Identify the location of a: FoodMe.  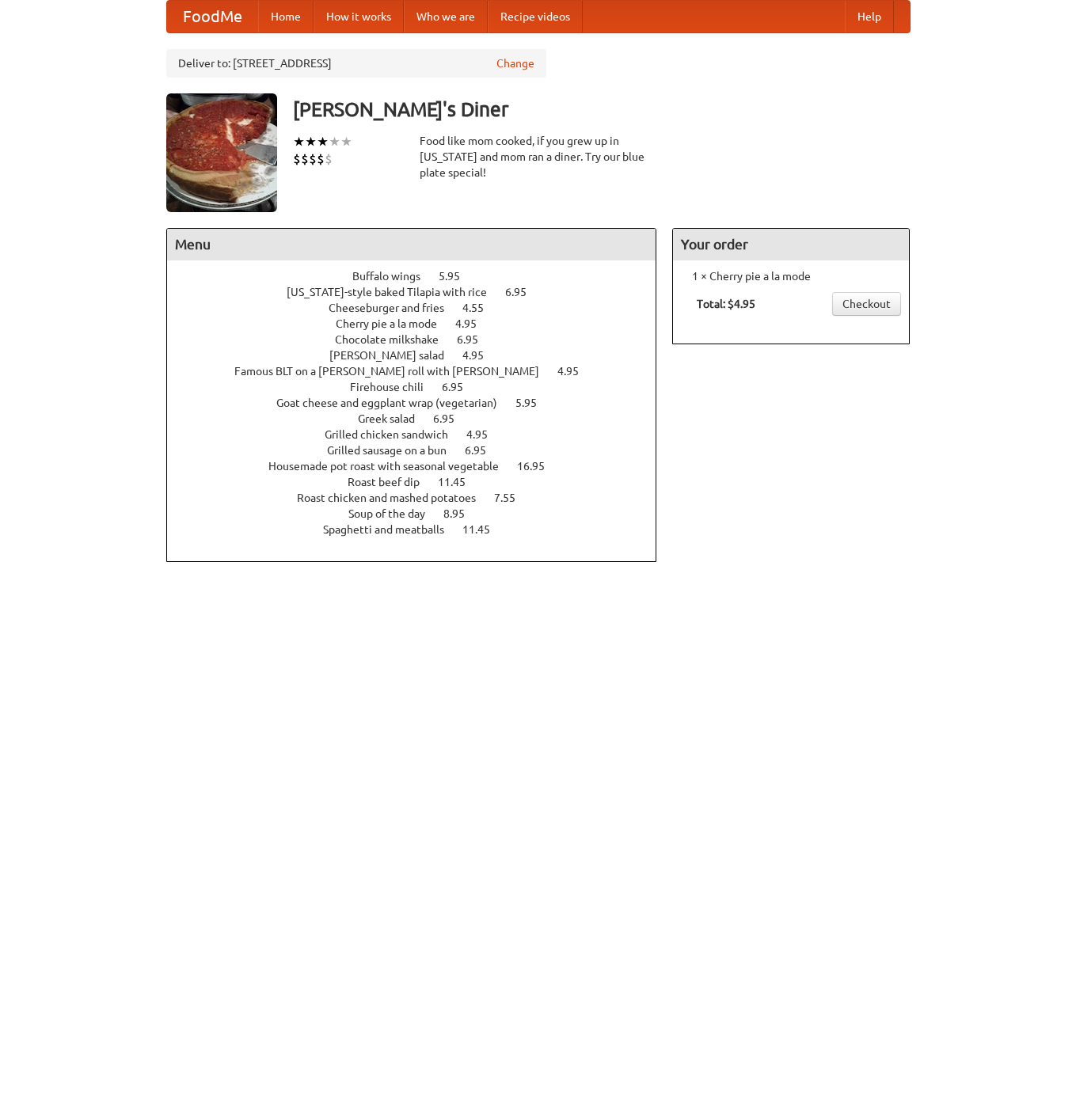
(212, 17).